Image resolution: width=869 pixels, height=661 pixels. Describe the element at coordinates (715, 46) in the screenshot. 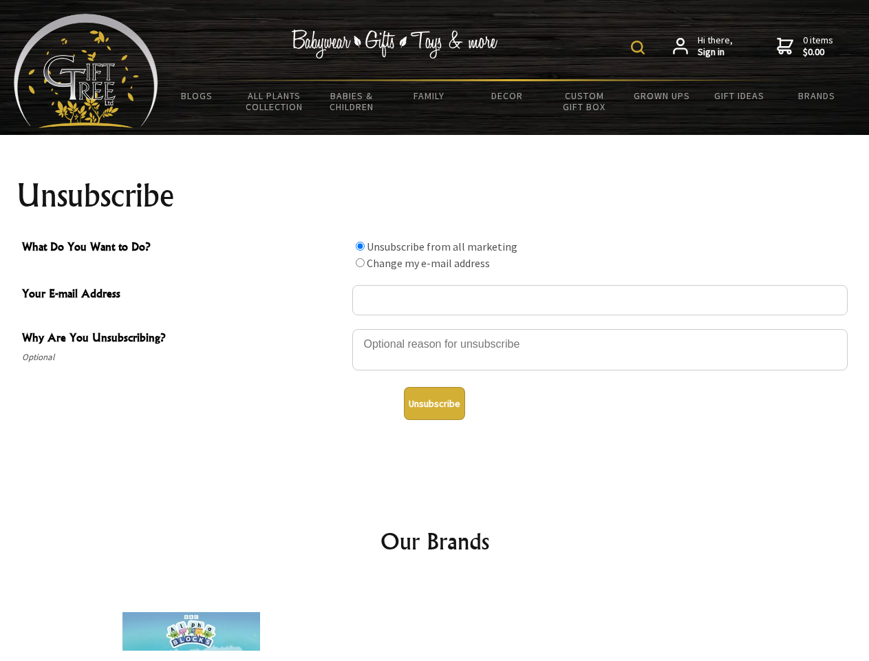

I see `span: Hi there,` at that location.